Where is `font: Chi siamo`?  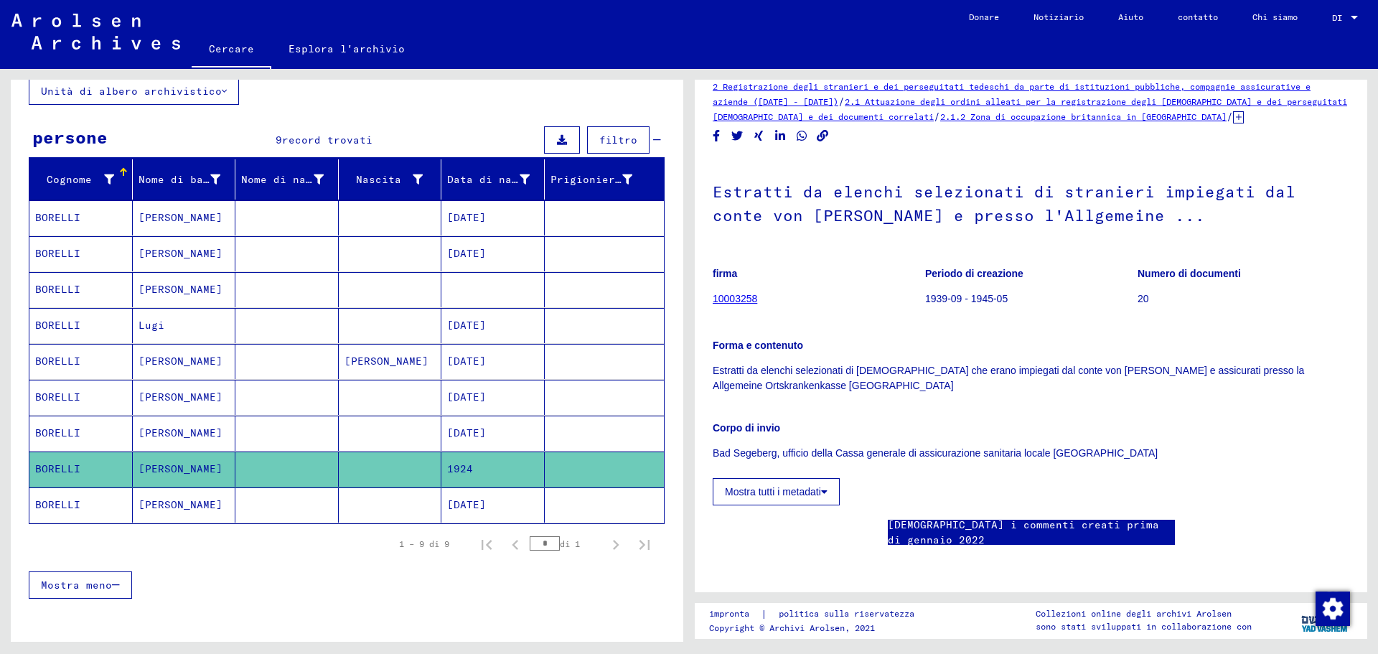
font: Chi siamo is located at coordinates (1275, 17).